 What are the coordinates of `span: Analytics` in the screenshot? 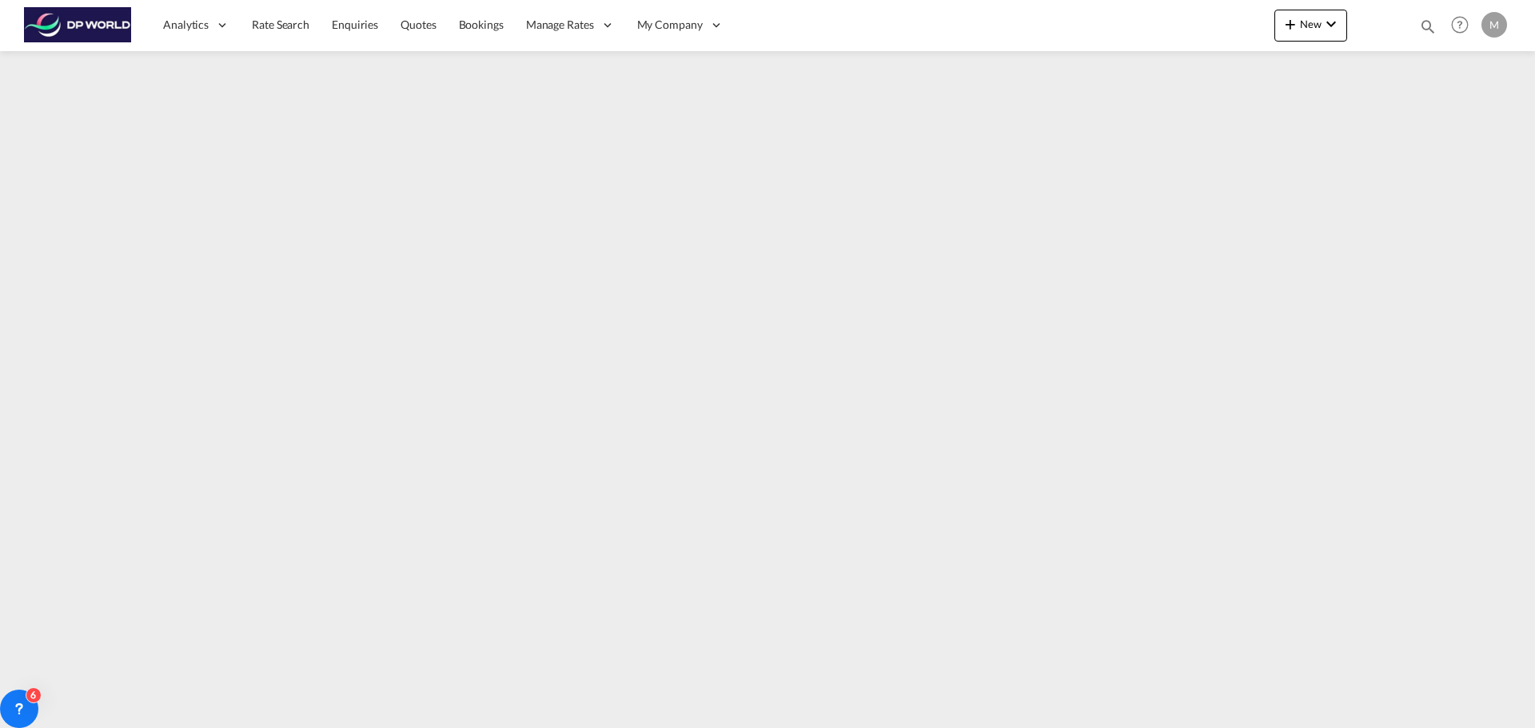 It's located at (186, 25).